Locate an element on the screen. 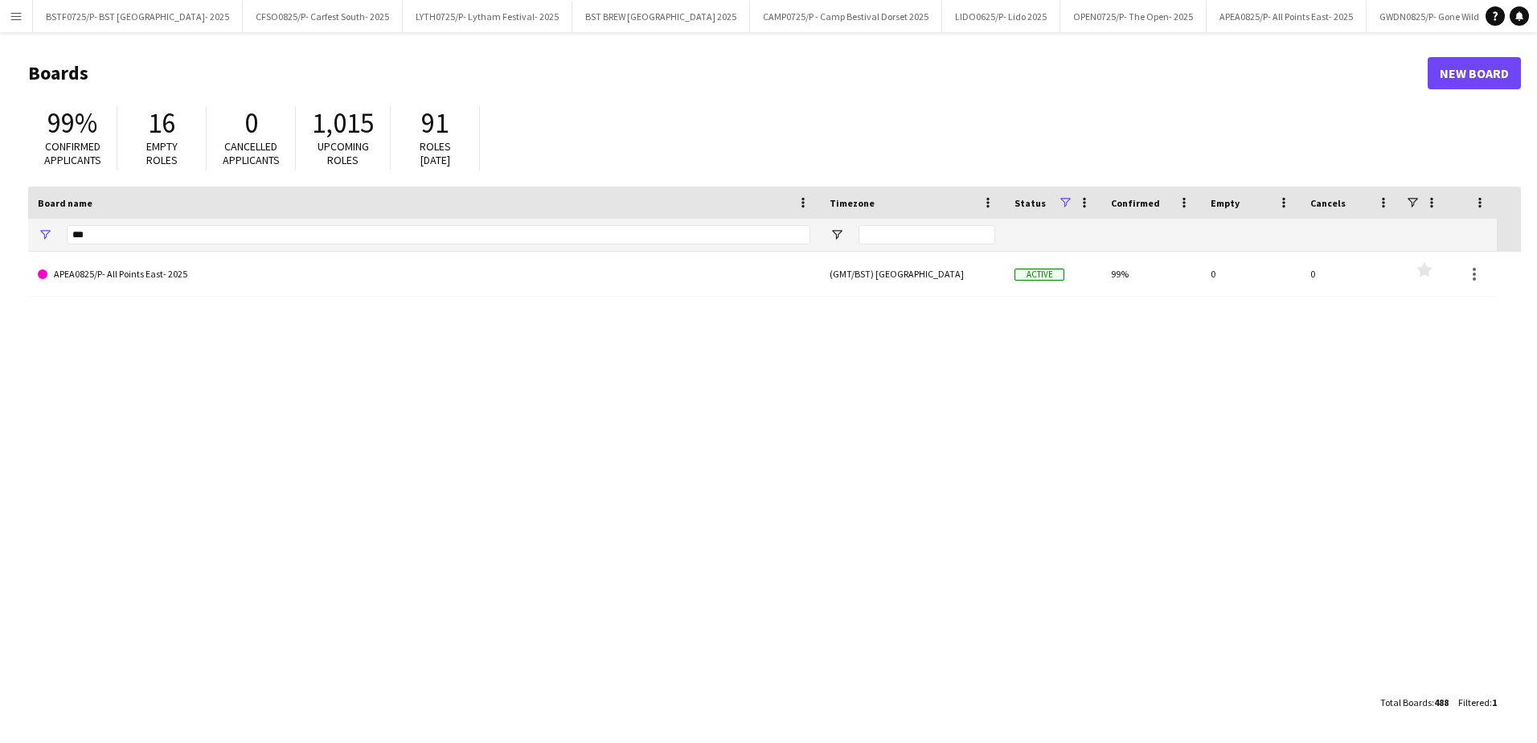 The image size is (1537, 743). span: 1 is located at coordinates (1494, 702).